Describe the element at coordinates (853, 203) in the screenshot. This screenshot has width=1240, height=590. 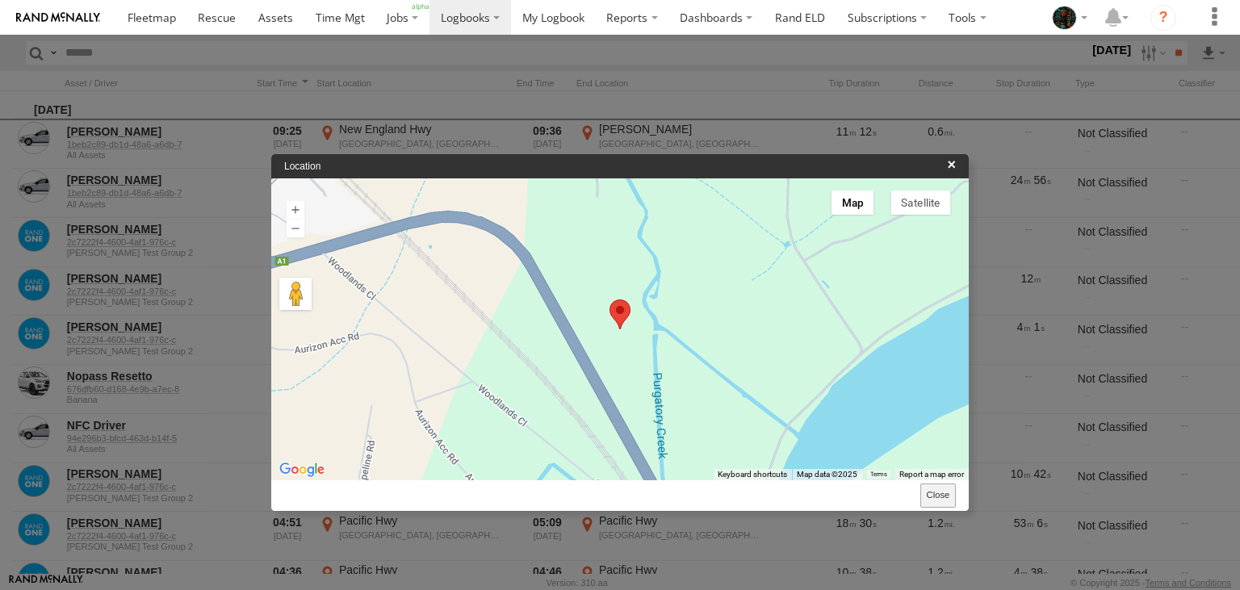
I see `button: Show street map` at that location.